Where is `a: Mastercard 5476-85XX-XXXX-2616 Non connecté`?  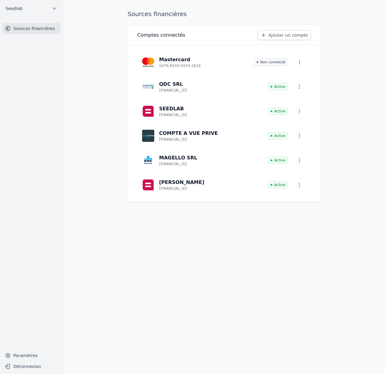 a: Mastercard 5476-85XX-XXXX-2616 Non connecté is located at coordinates (224, 62).